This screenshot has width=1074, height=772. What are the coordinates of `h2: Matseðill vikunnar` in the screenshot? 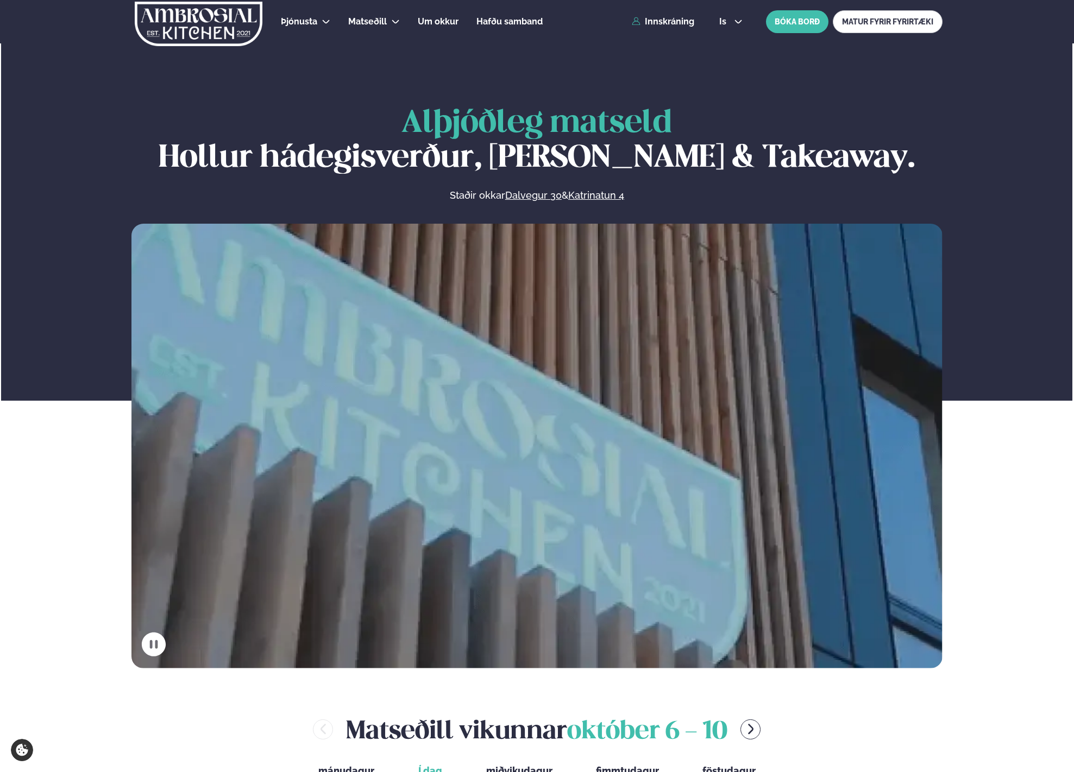 It's located at (537, 729).